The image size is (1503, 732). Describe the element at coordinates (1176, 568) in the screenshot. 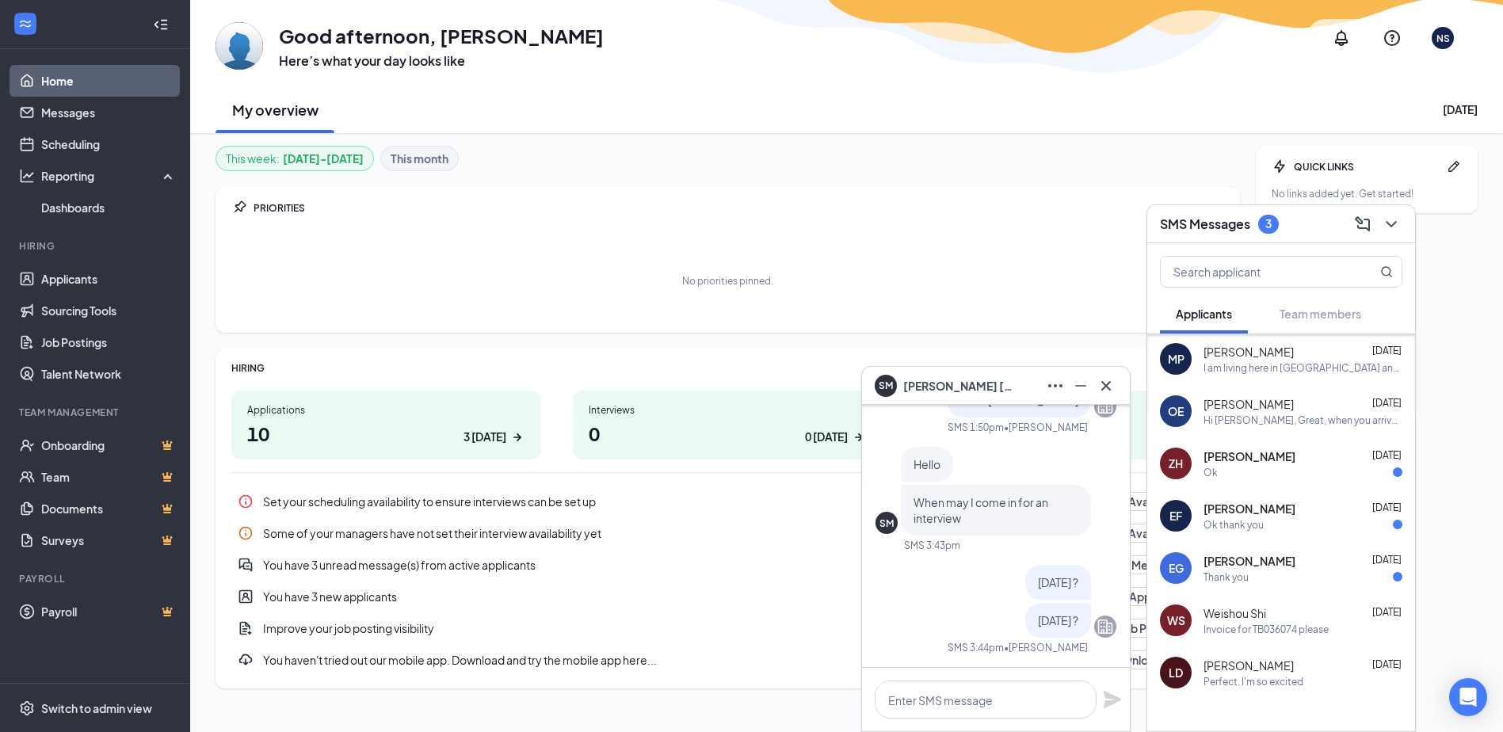

I see `div: EG` at that location.